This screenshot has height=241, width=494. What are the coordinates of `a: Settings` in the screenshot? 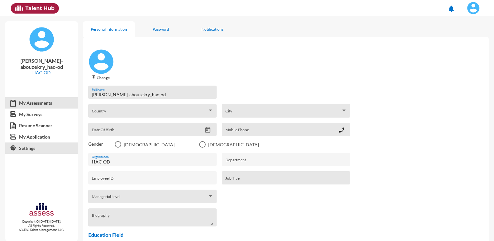 It's located at (41, 148).